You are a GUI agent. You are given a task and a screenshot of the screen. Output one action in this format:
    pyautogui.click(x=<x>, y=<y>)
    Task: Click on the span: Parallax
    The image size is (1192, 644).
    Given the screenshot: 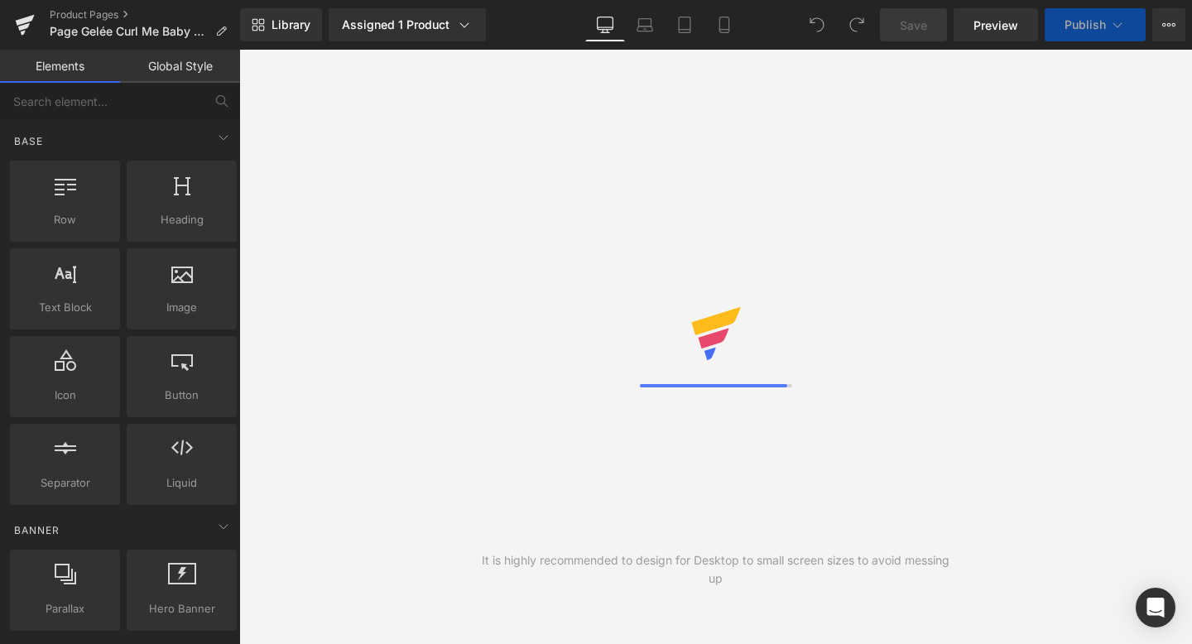 What is the action you would take?
    pyautogui.click(x=65, y=608)
    